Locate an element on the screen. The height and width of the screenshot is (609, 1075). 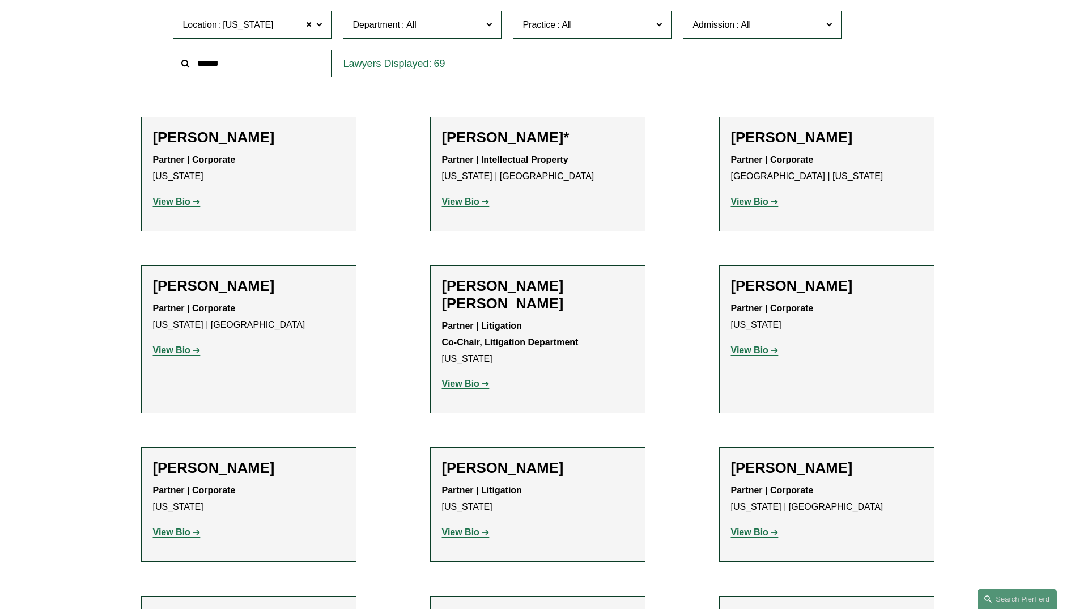
strong: Partner | Litigation is located at coordinates (482, 490).